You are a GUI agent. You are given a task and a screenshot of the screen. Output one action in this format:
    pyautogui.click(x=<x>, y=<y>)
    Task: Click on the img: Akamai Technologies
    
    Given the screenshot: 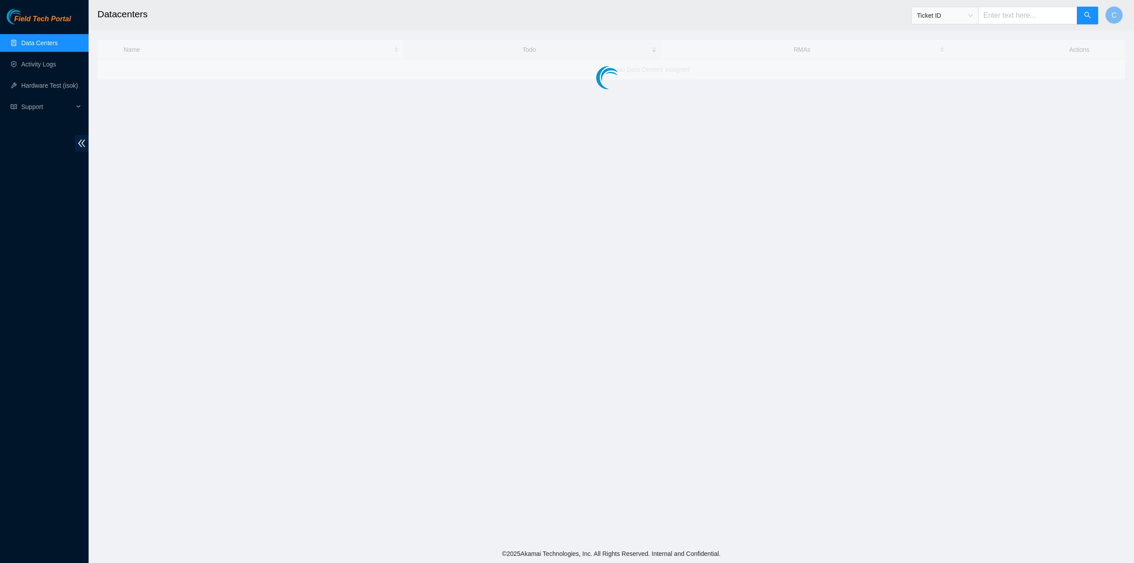 What is the action you would take?
    pyautogui.click(x=26, y=16)
    